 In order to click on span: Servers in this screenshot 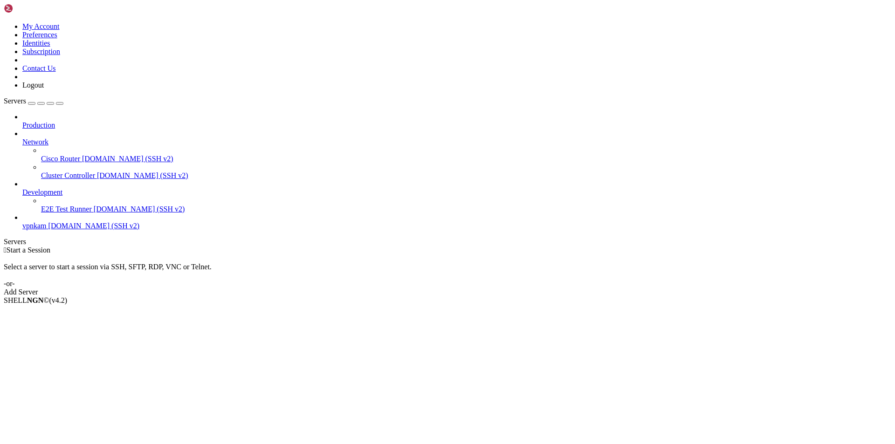, I will do `click(15, 101)`.